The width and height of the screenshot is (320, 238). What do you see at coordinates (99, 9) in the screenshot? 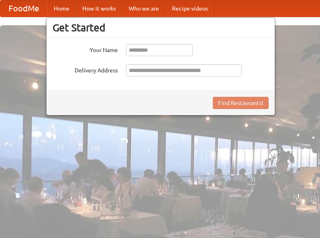
I see `a: How it works` at bounding box center [99, 9].